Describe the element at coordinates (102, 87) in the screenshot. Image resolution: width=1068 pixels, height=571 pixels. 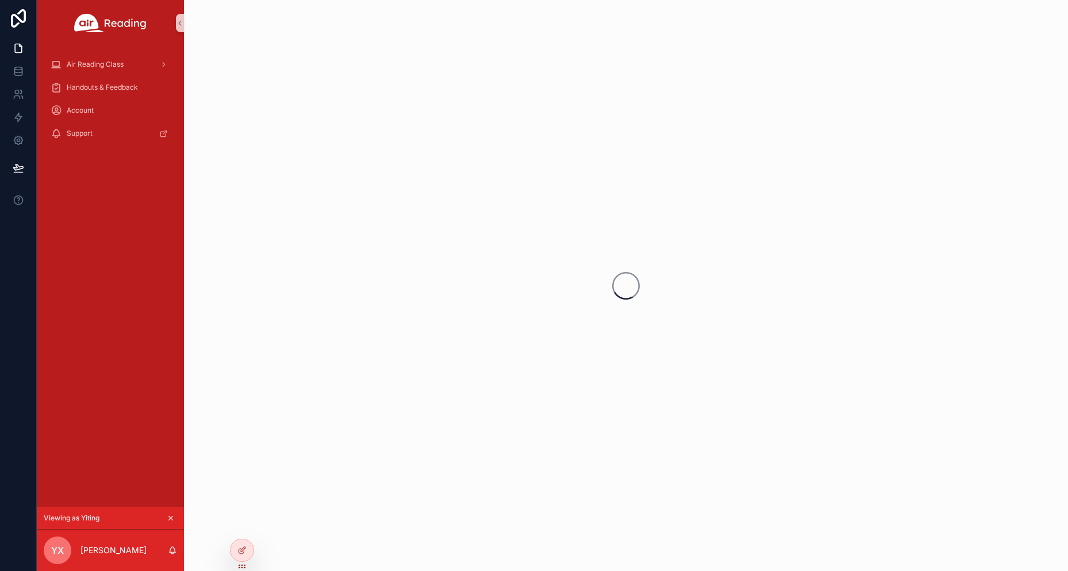
I see `span: Handouts & Feedback` at that location.